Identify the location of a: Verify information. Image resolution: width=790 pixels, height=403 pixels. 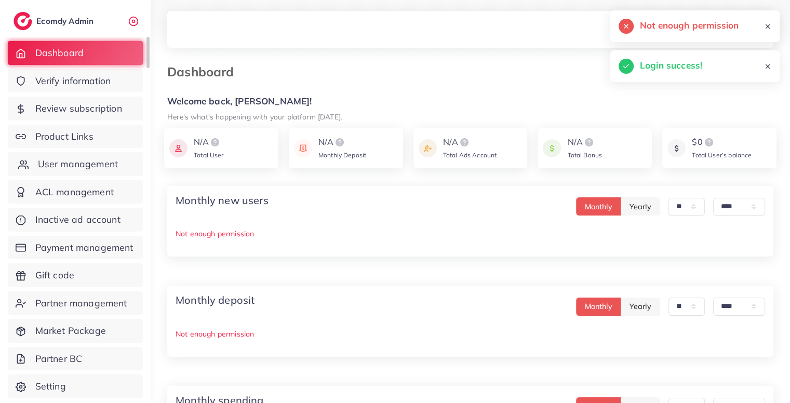
(75, 81).